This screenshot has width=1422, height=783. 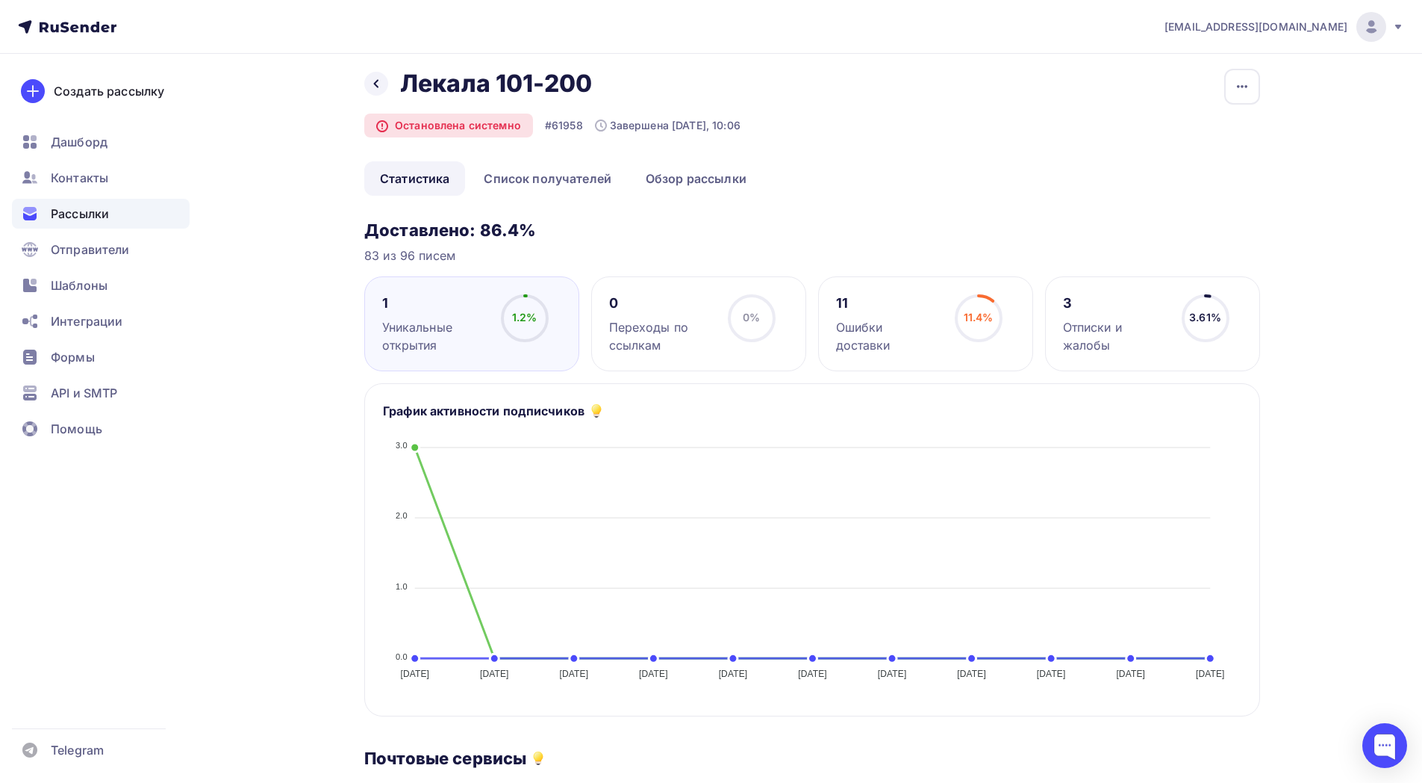 What do you see at coordinates (449, 125) in the screenshot?
I see `div: Остановлена системно` at bounding box center [449, 125].